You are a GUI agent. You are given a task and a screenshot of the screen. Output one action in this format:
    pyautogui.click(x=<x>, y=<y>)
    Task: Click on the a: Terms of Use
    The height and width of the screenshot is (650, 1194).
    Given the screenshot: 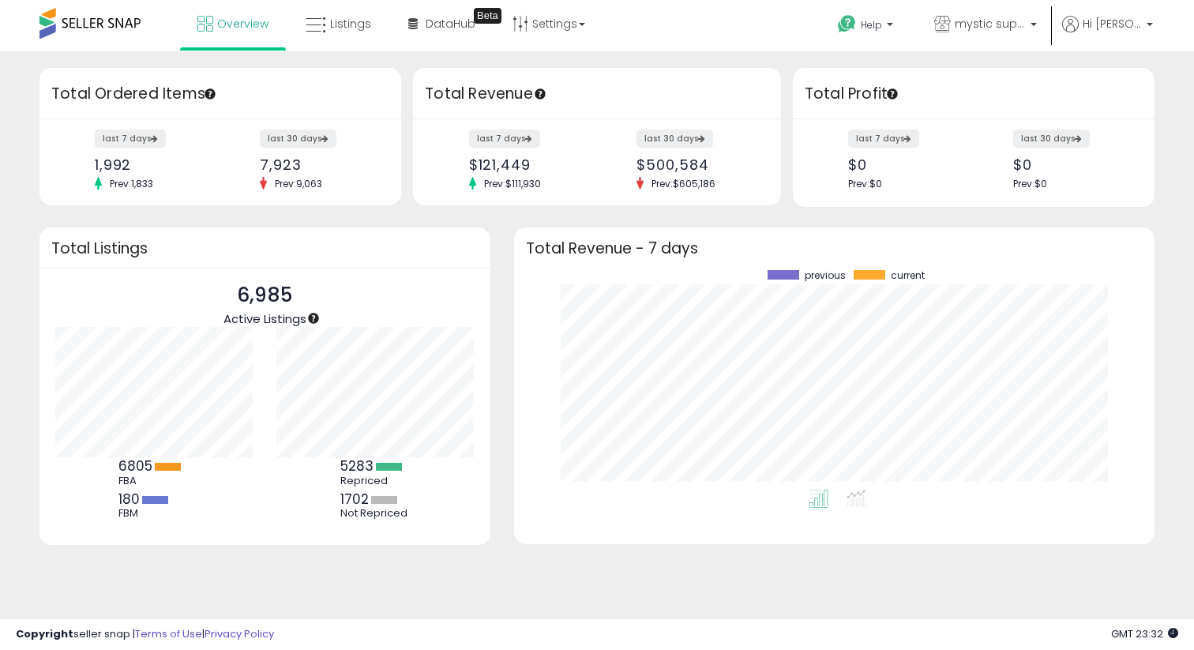 What is the action you would take?
    pyautogui.click(x=168, y=633)
    